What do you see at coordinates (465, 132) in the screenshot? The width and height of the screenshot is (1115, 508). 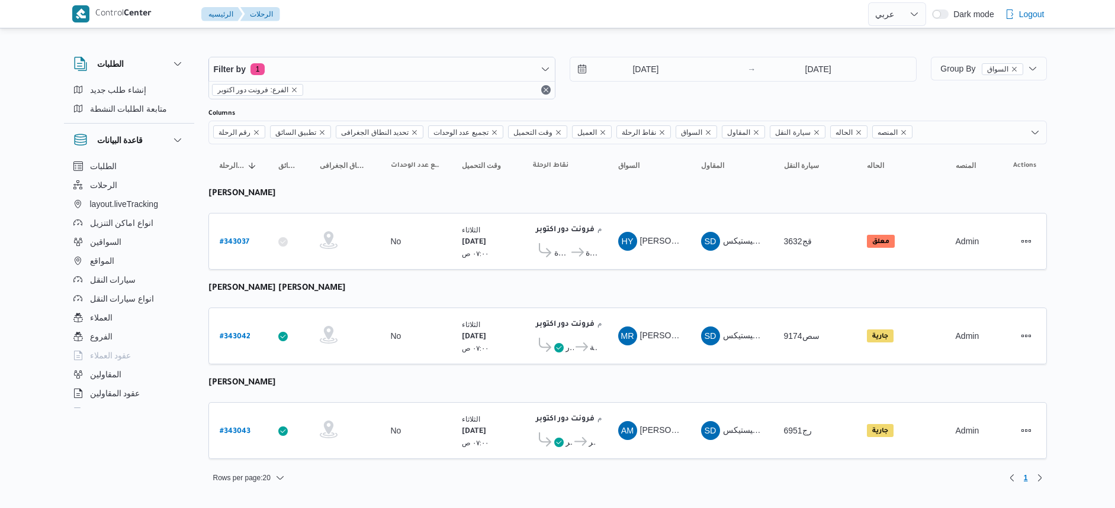 I see `span: تجميع عدد الوحدات` at bounding box center [465, 132].